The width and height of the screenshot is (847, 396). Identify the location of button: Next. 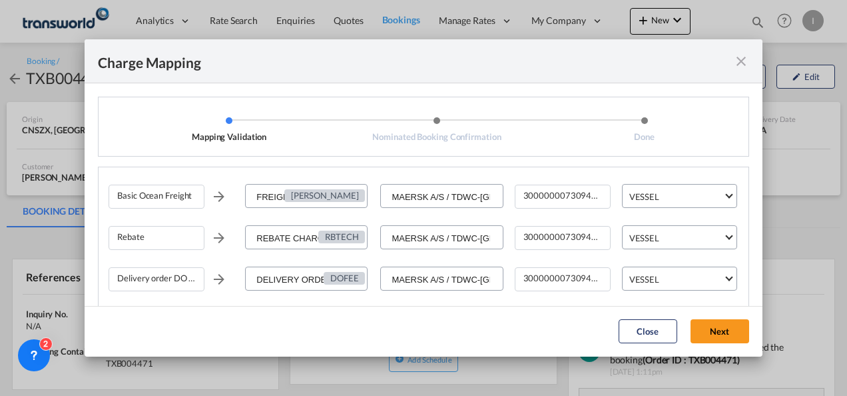
(720, 331).